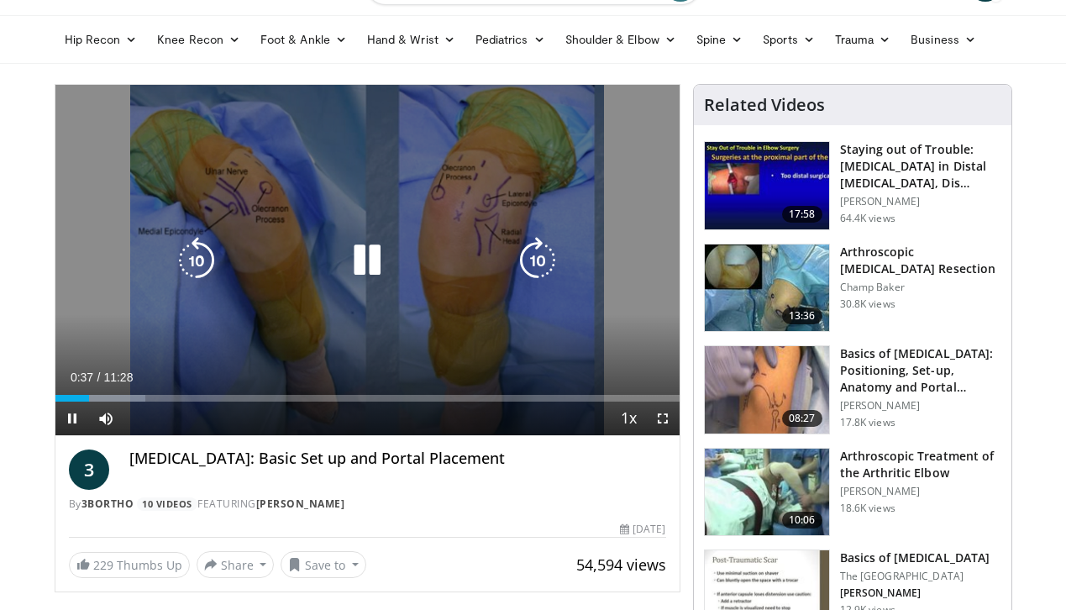  Describe the element at coordinates (103, 565) in the screenshot. I see `span: 229` at that location.